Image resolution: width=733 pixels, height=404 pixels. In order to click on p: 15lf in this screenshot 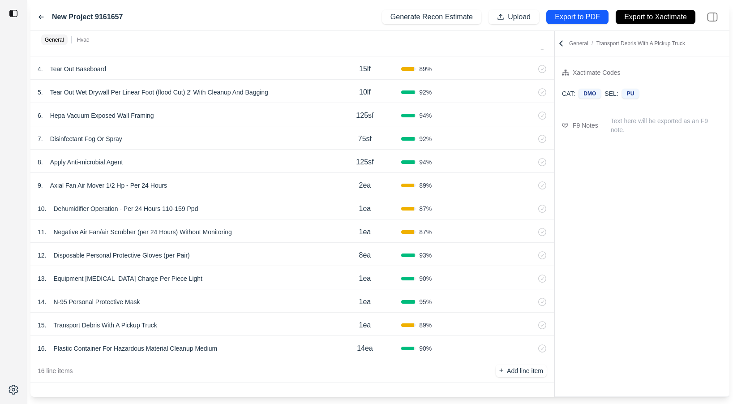, I will do `click(365, 69)`.